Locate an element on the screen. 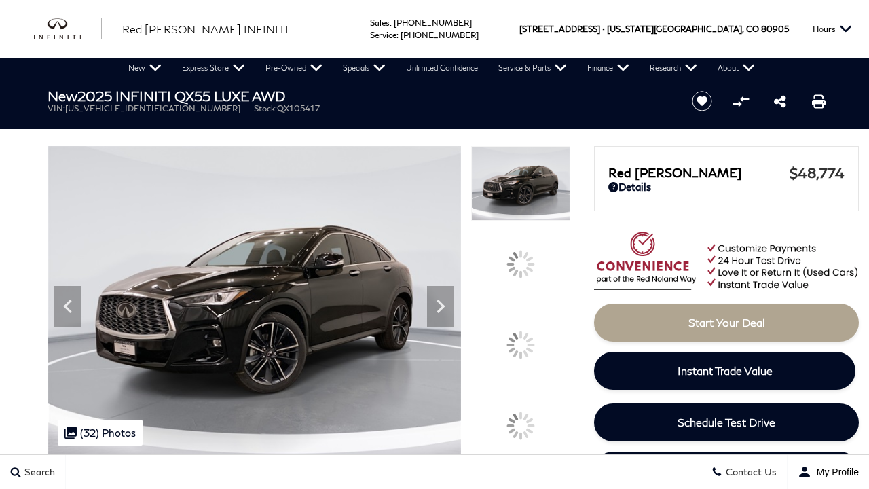 The height and width of the screenshot is (489, 869). span: Service is located at coordinates (383, 35).